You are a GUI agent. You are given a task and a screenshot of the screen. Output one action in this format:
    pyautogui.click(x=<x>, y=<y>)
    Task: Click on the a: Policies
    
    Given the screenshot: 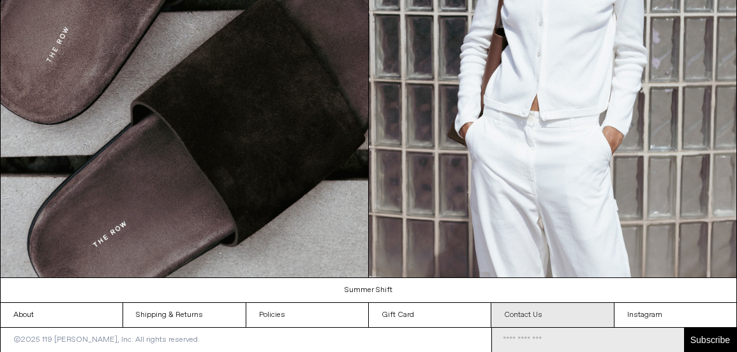 What is the action you would take?
    pyautogui.click(x=307, y=315)
    